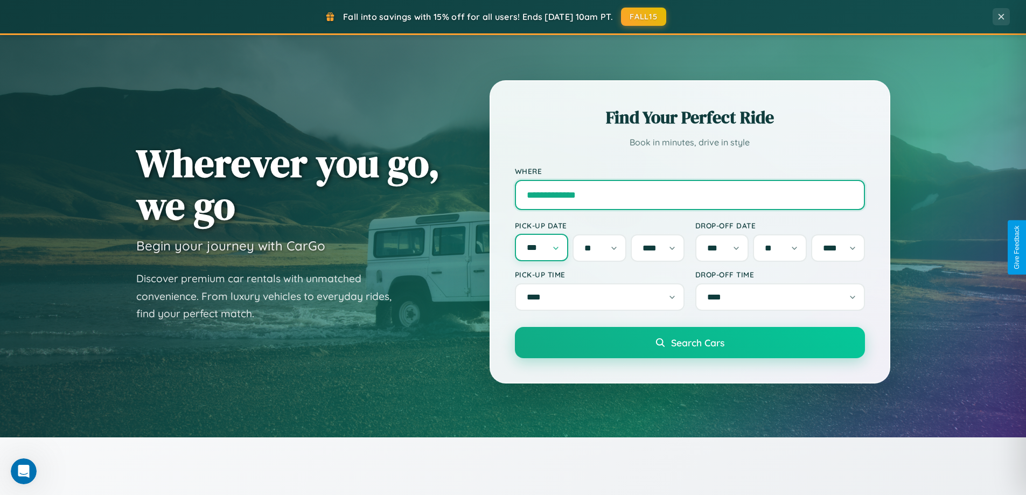  What do you see at coordinates (644, 17) in the screenshot?
I see `button: FALL15` at bounding box center [644, 17].